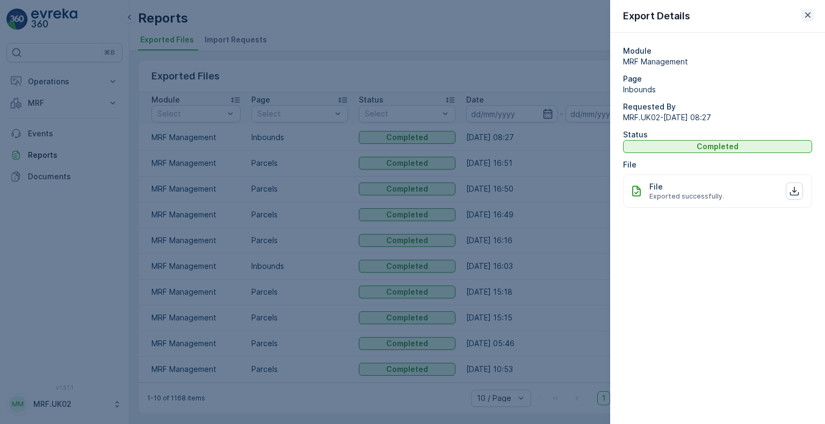  What do you see at coordinates (718, 147) in the screenshot?
I see `button: Completed` at bounding box center [718, 147].